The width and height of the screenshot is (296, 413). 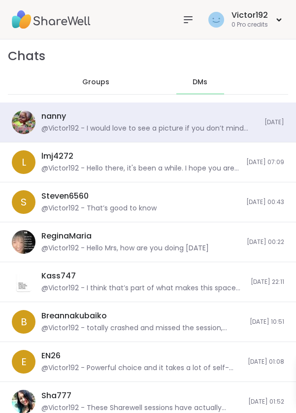 What do you see at coordinates (250, 25) in the screenshot?
I see `div: 0 Pro credits` at bounding box center [250, 25].